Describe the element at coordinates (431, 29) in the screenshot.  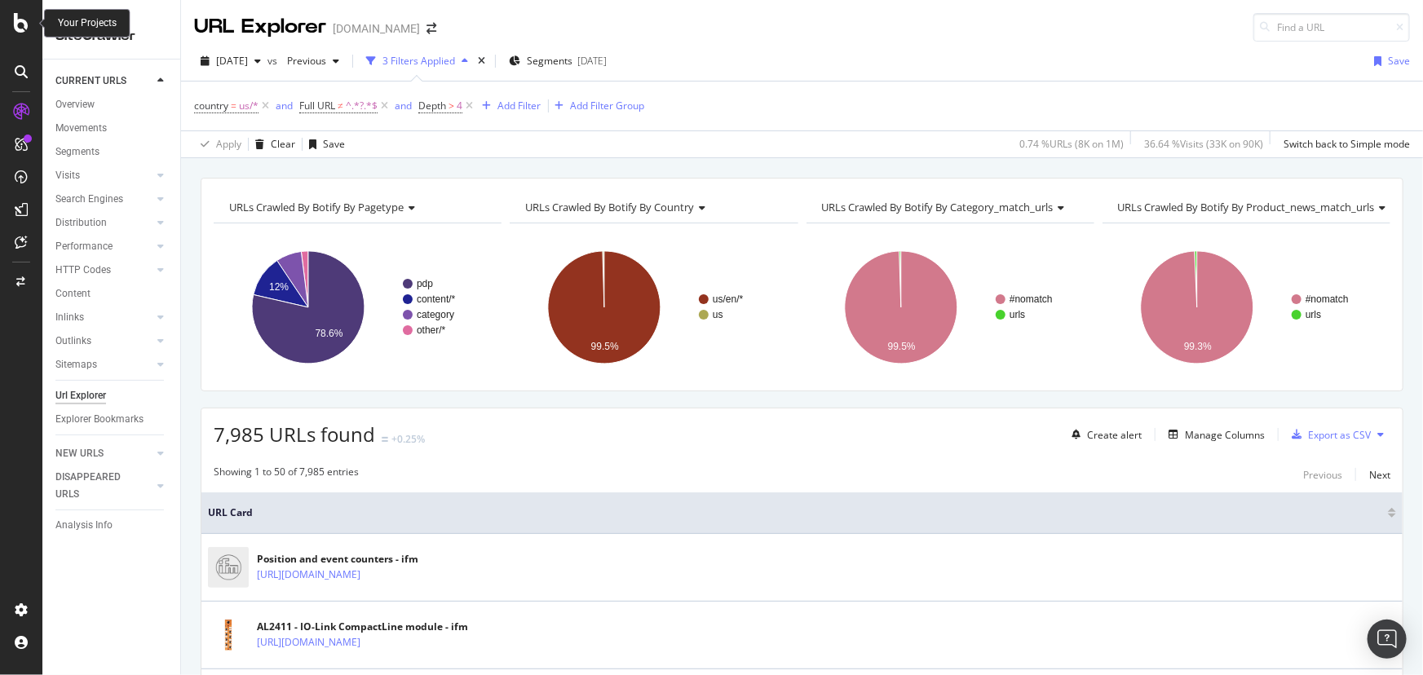
I see `div: arrow-right-arrow-left` at that location.